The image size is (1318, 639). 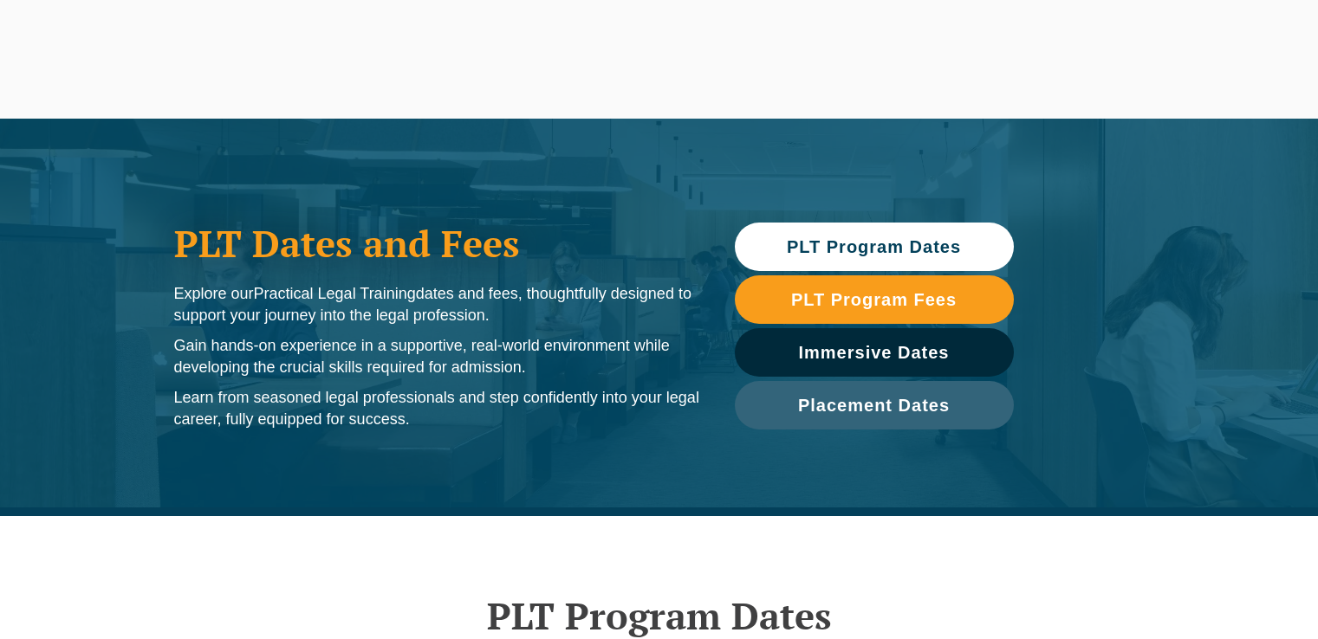 I want to click on p: Gain hands-on experience in a supportive, real-world environment while developing the crucial ski..., so click(x=437, y=357).